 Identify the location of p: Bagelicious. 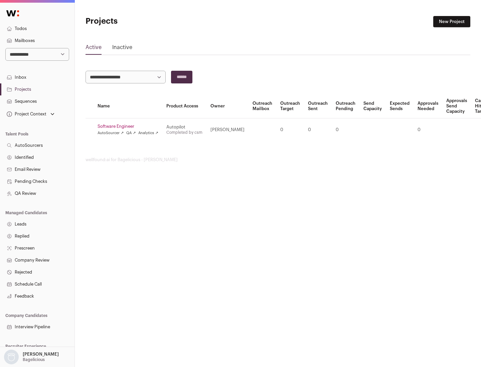
(34, 360).